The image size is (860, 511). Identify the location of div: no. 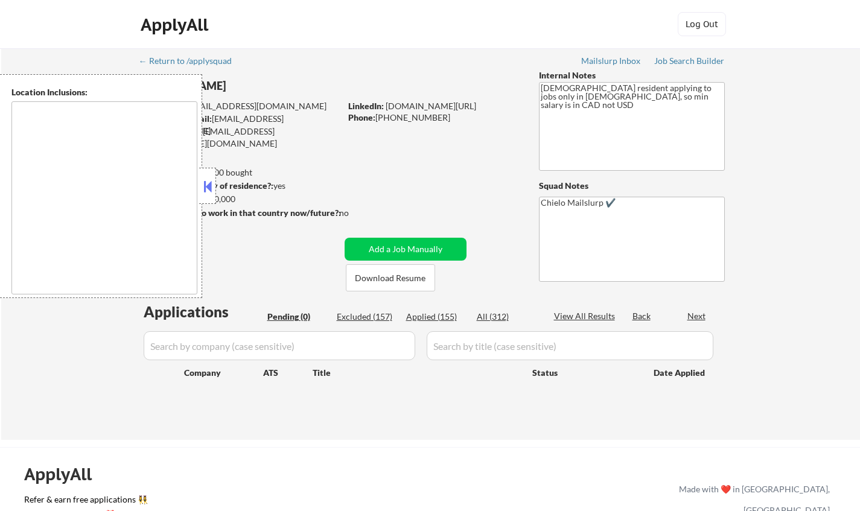
(356, 213).